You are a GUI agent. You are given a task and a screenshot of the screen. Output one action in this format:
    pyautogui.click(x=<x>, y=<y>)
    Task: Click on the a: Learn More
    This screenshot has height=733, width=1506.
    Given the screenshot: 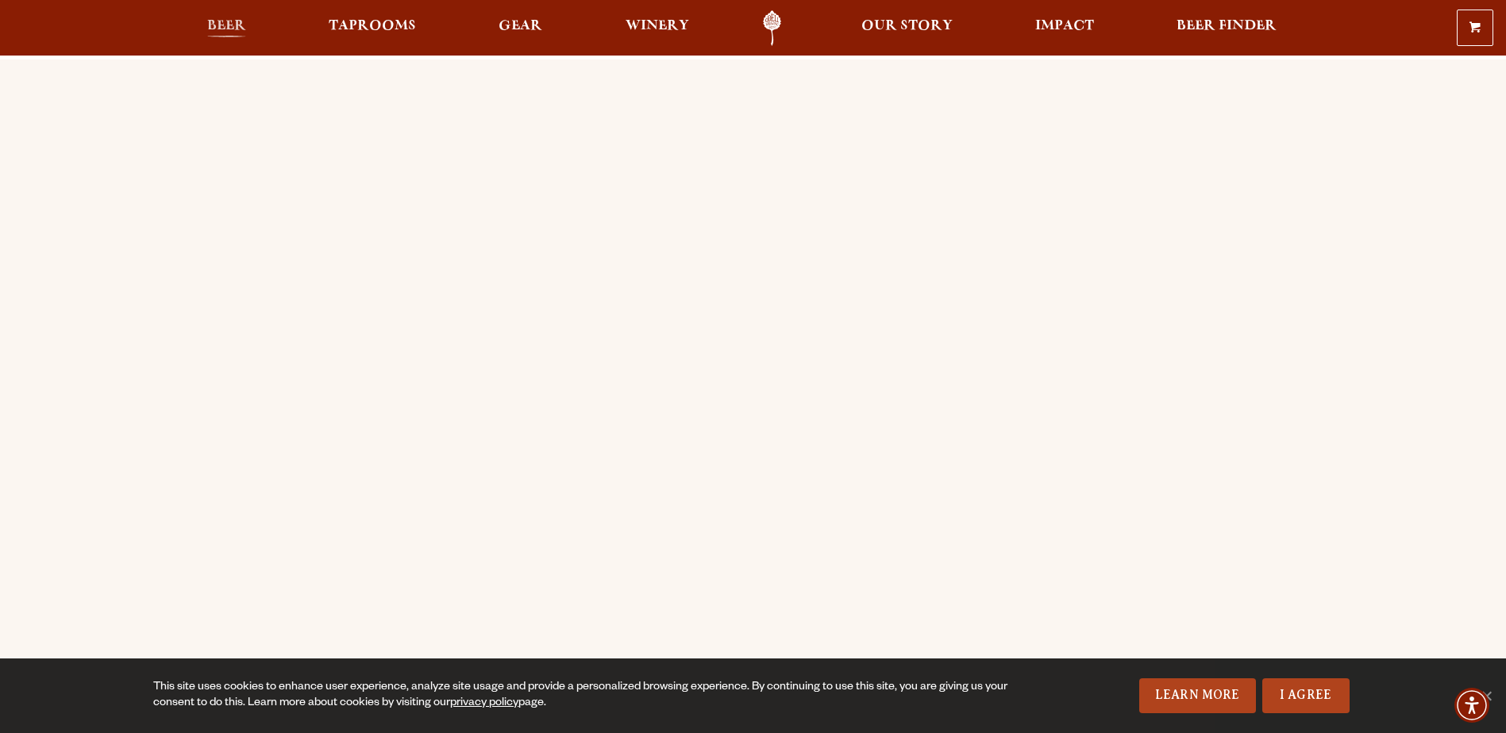 What is the action you would take?
    pyautogui.click(x=1197, y=696)
    